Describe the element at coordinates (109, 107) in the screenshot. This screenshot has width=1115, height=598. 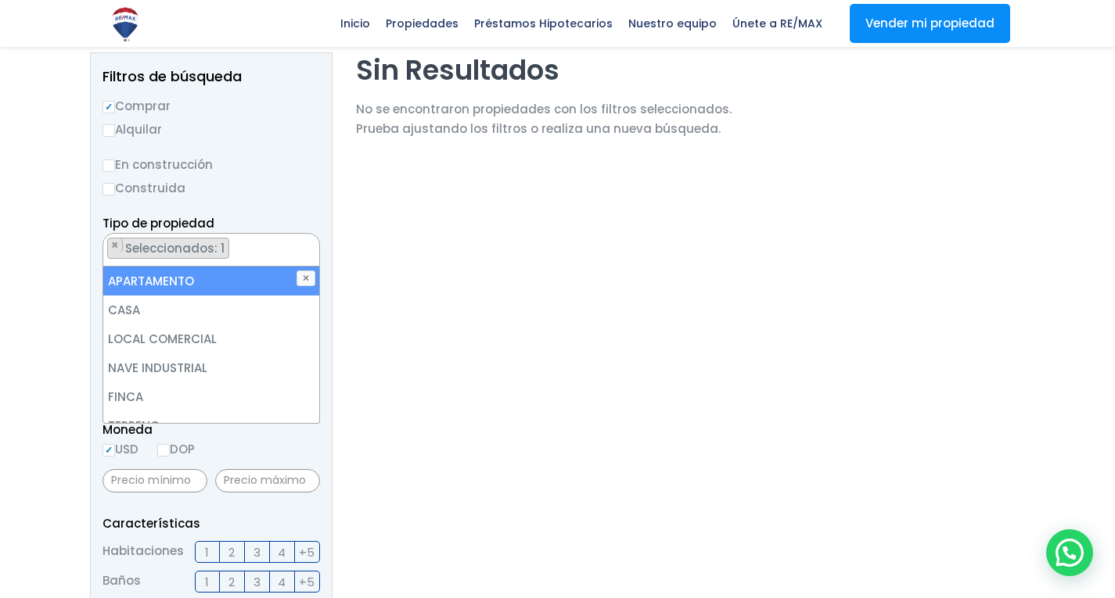
I see `input: Comprar` at that location.